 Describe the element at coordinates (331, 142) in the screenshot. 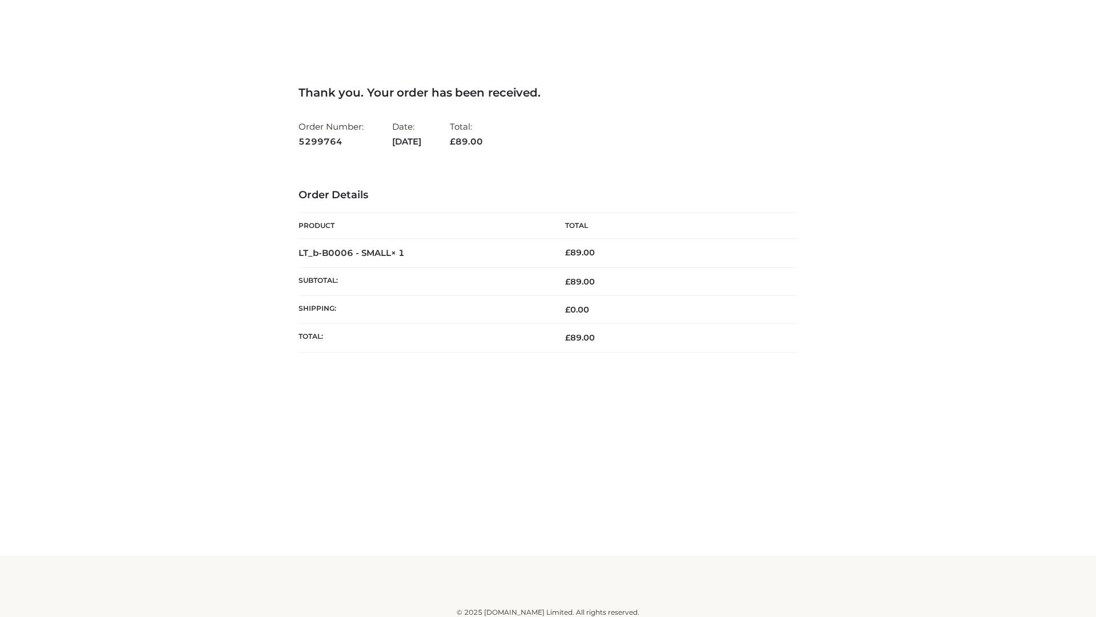

I see `strong: 5299764` at that location.